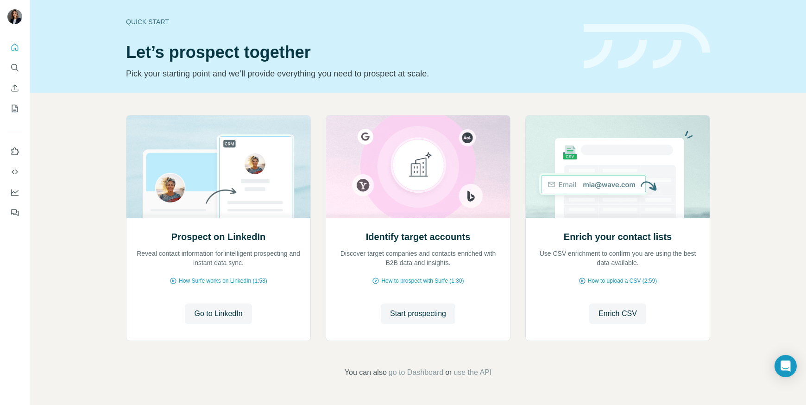 The width and height of the screenshot is (806, 405). I want to click on button: Use Surfe on LinkedIn, so click(15, 151).